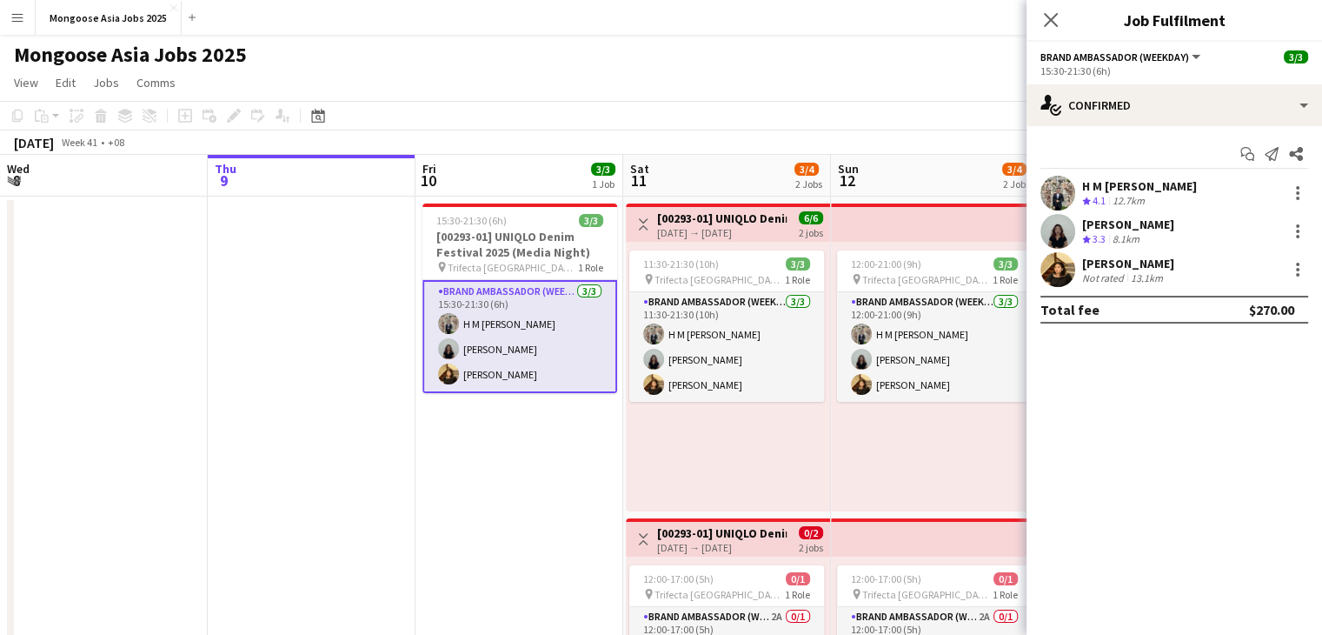 This screenshot has width=1322, height=635. Describe the element at coordinates (1105, 277) in the screenshot. I see `div: Not rated` at that location.